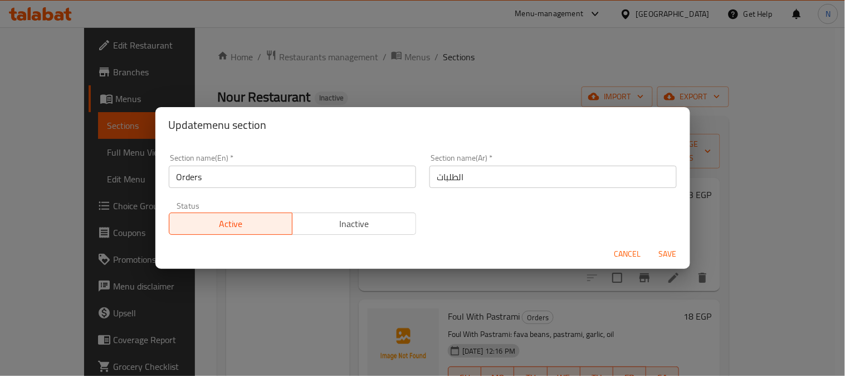 The height and width of the screenshot is (376, 845). What do you see at coordinates (668, 253) in the screenshot?
I see `span: Save` at bounding box center [668, 253].